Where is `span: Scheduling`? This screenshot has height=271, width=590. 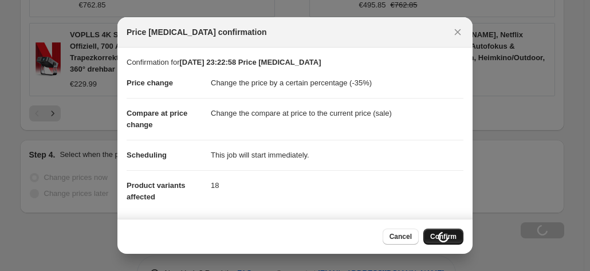 span: Scheduling is located at coordinates (147, 155).